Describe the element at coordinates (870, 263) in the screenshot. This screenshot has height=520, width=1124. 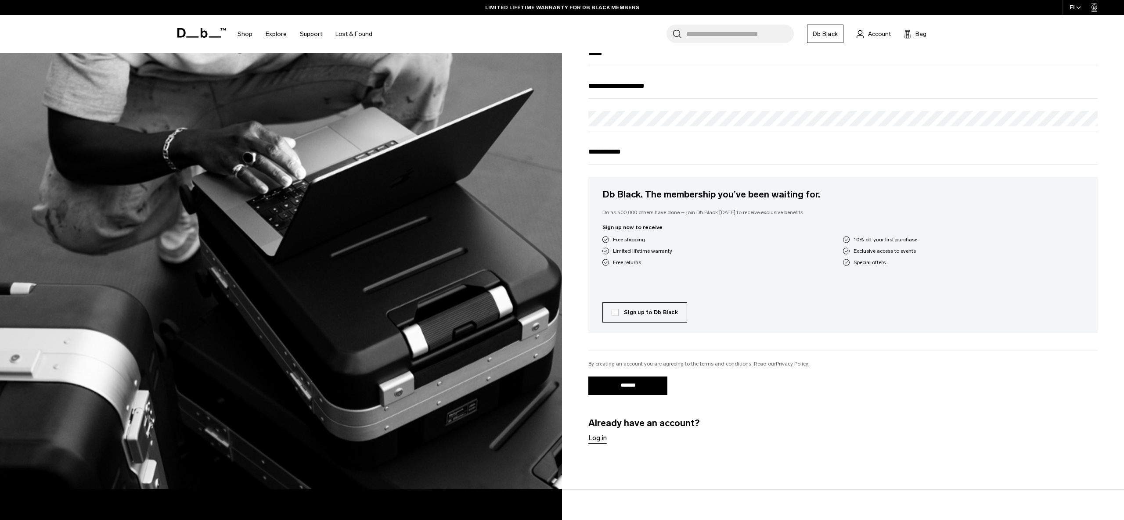
I see `span: Special offers` at that location.